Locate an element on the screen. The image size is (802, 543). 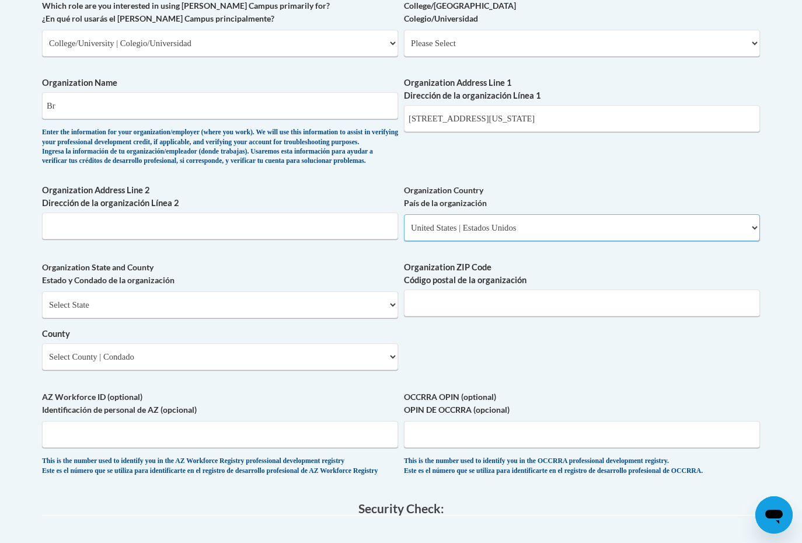
label: County is located at coordinates (220, 334).